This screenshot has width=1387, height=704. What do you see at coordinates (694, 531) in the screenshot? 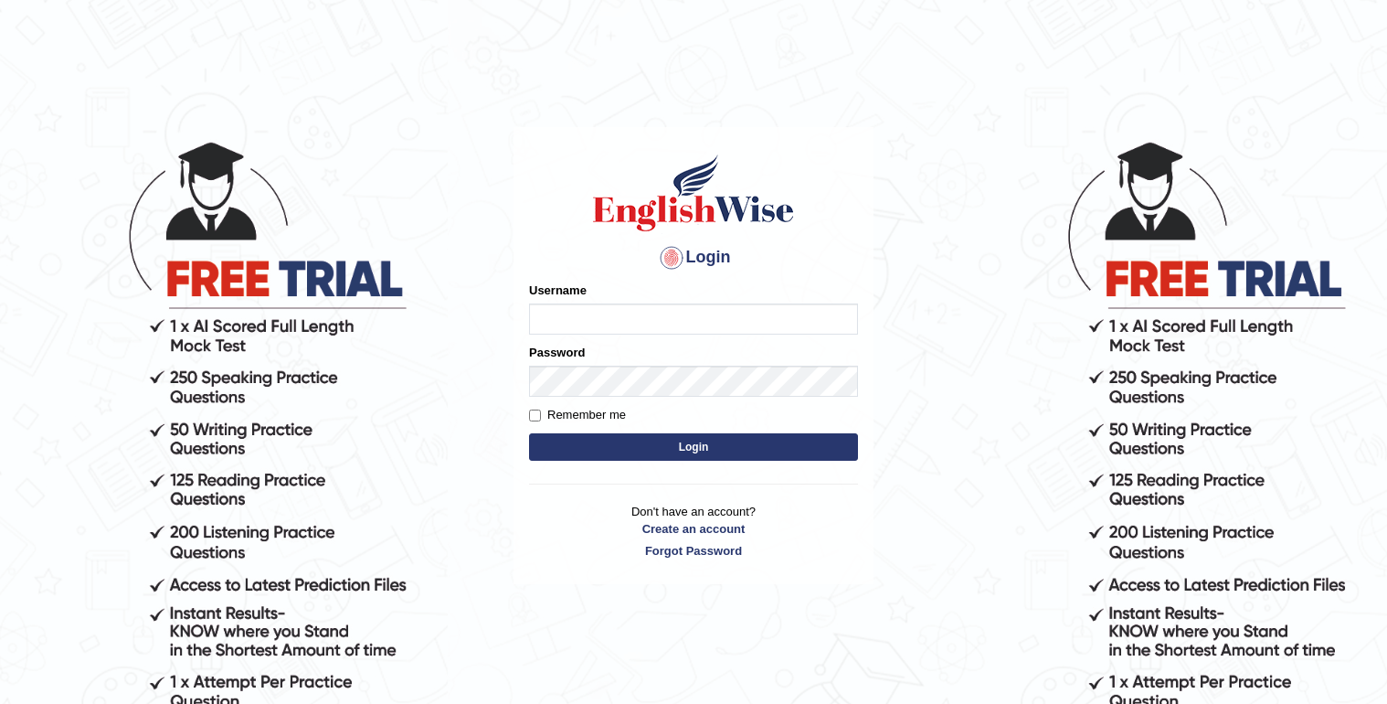
I see `p: Don't have an account?` at bounding box center [694, 531].